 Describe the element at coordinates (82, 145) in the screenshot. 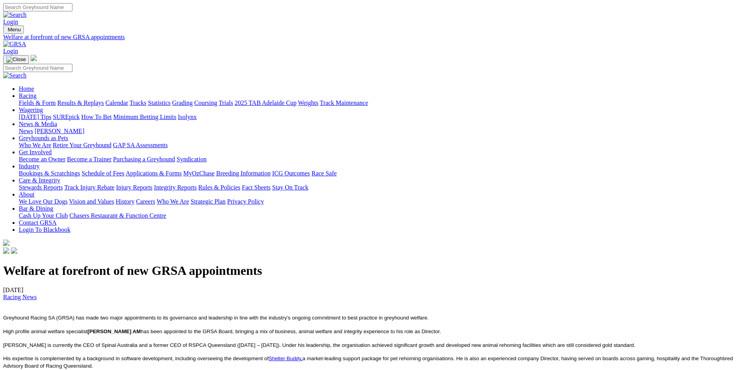

I see `a: Retire Your Greyhound` at that location.